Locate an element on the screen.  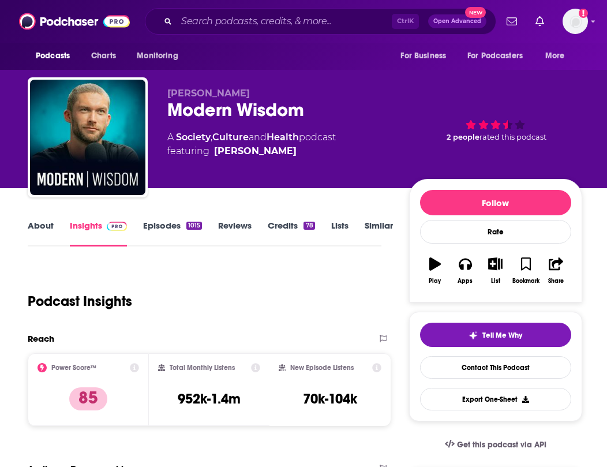
a: Podchaser - Follow, Share and Rate Podcasts is located at coordinates (74, 21).